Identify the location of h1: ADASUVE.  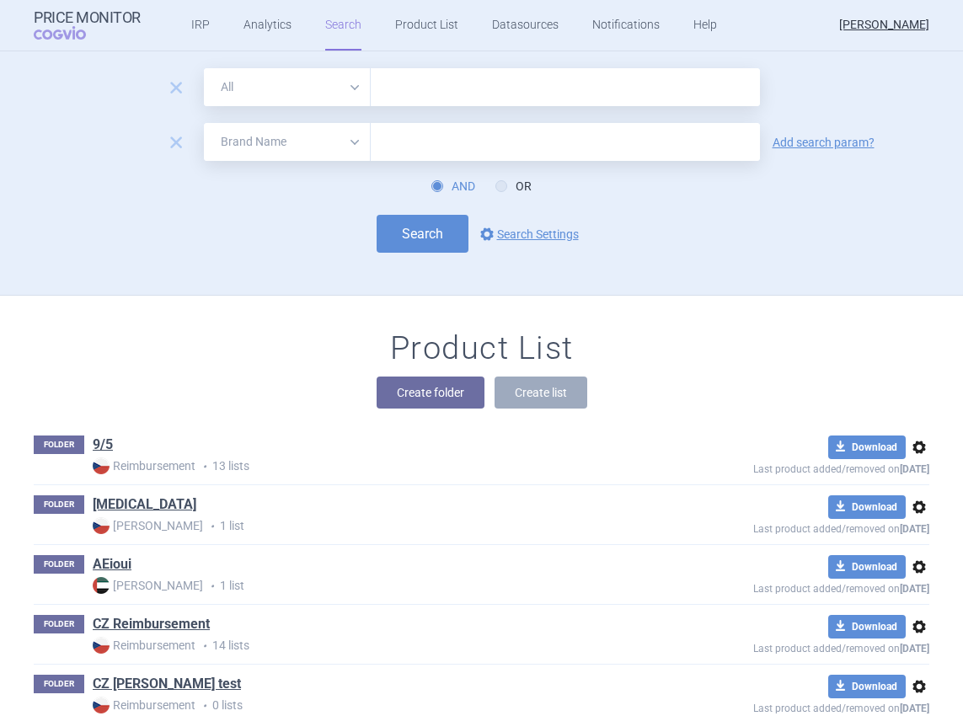
(144, 507).